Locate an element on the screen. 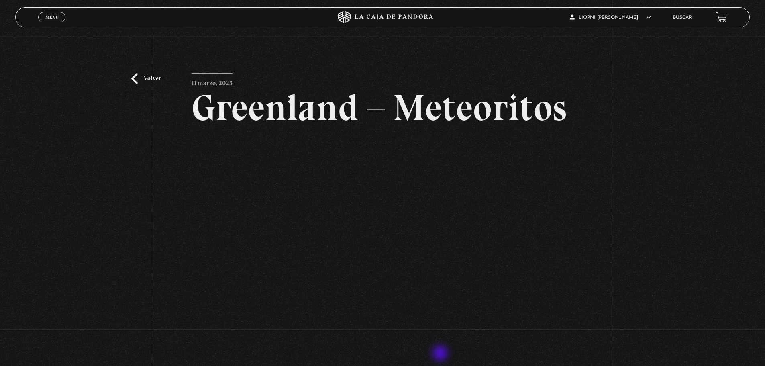  span: Cerrar is located at coordinates (52, 25).